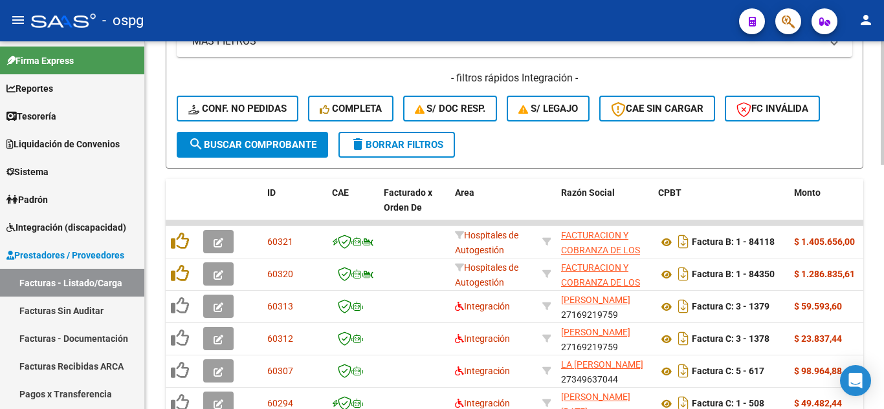 This screenshot has width=884, height=409. I want to click on strong: $ 1.405.656,00, so click(824, 242).